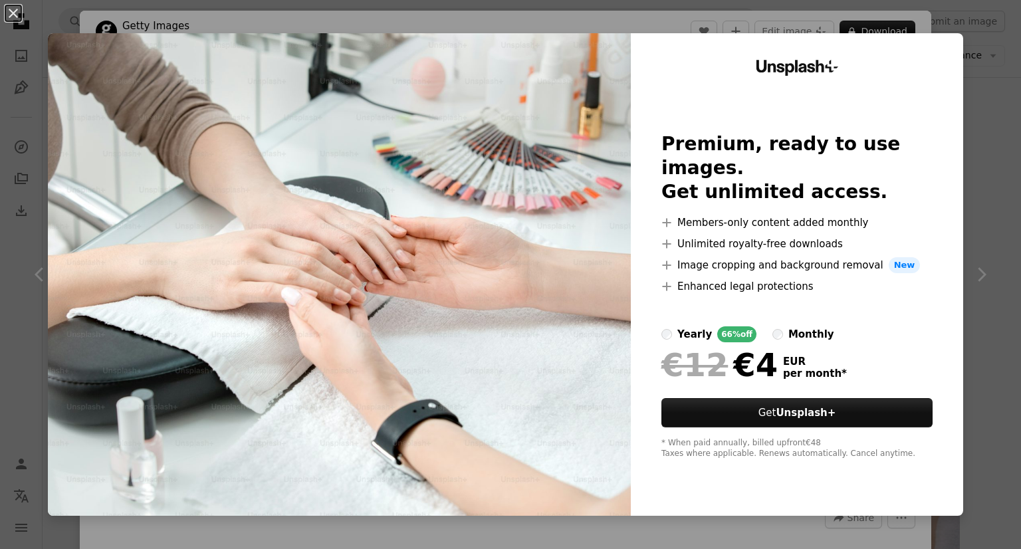  I want to click on li: Unlimited royalty-free downloads, so click(797, 244).